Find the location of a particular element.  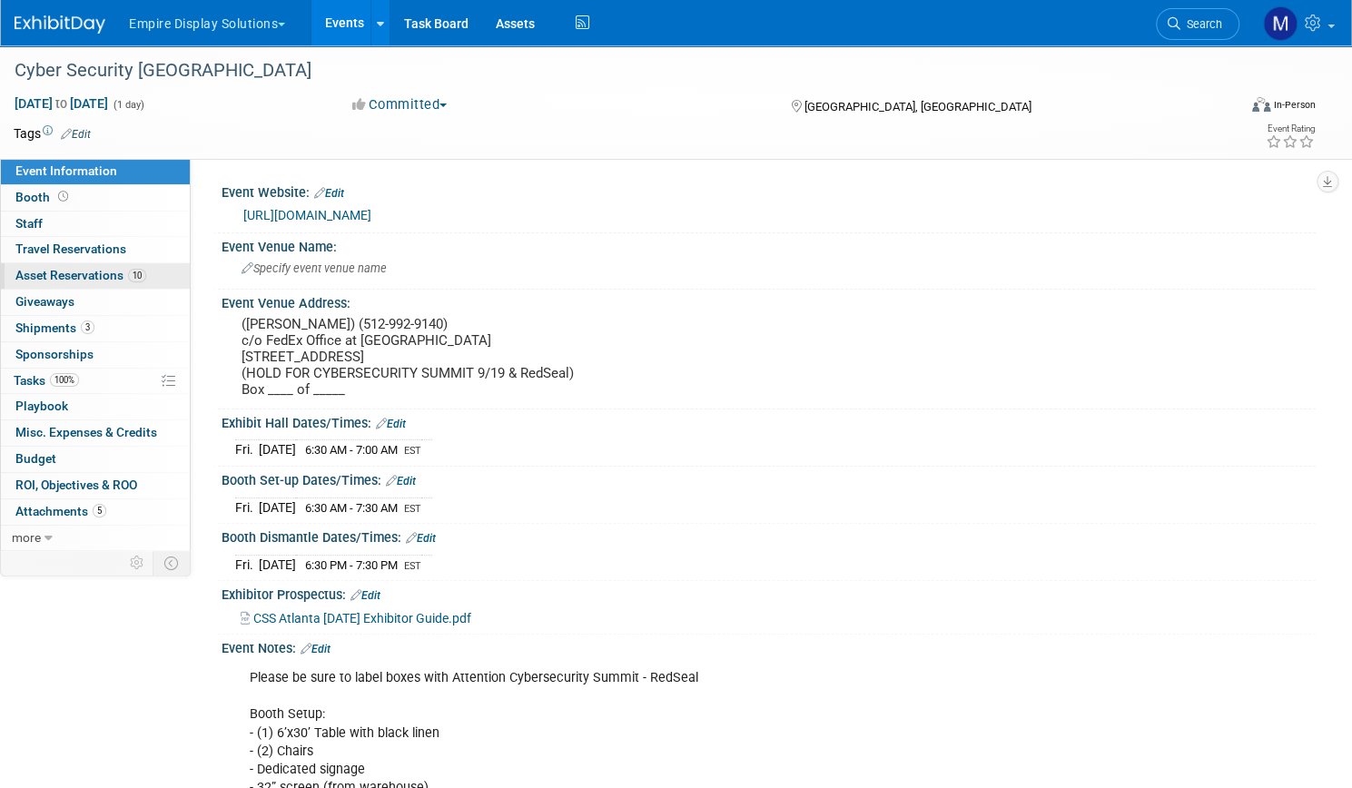

img: Matt h is located at coordinates (1281, 24).